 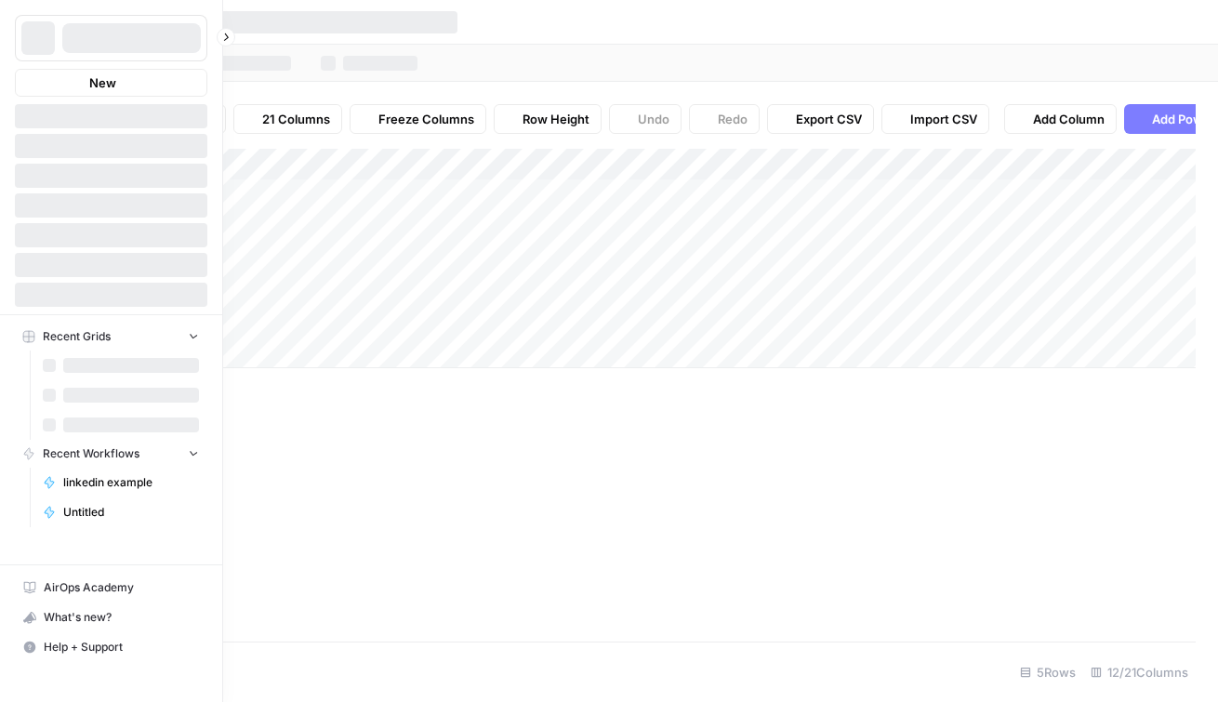 What do you see at coordinates (724, 119) in the screenshot?
I see `button: Redo` at bounding box center [724, 119].